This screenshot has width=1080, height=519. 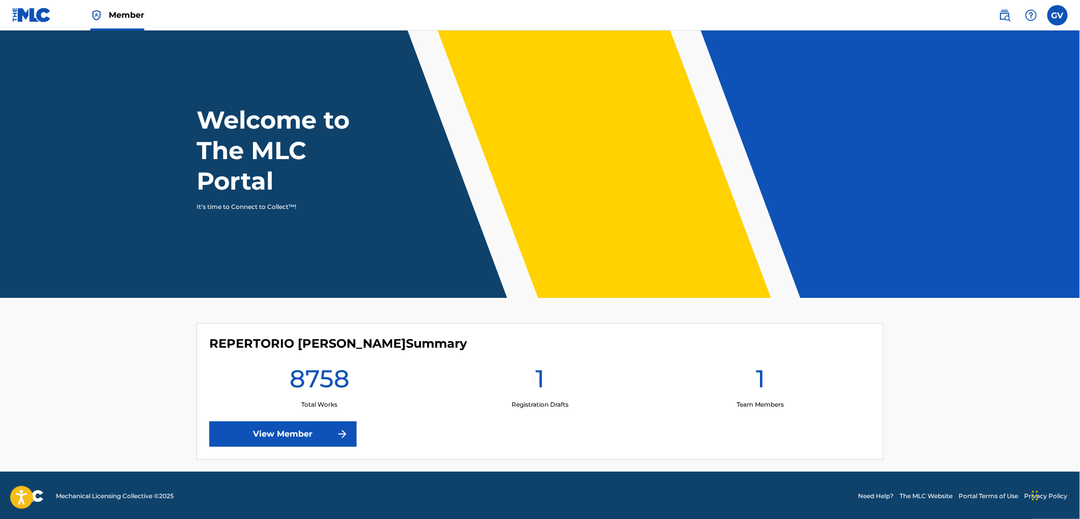 What do you see at coordinates (1031, 15) in the screenshot?
I see `div: Help` at bounding box center [1031, 15].